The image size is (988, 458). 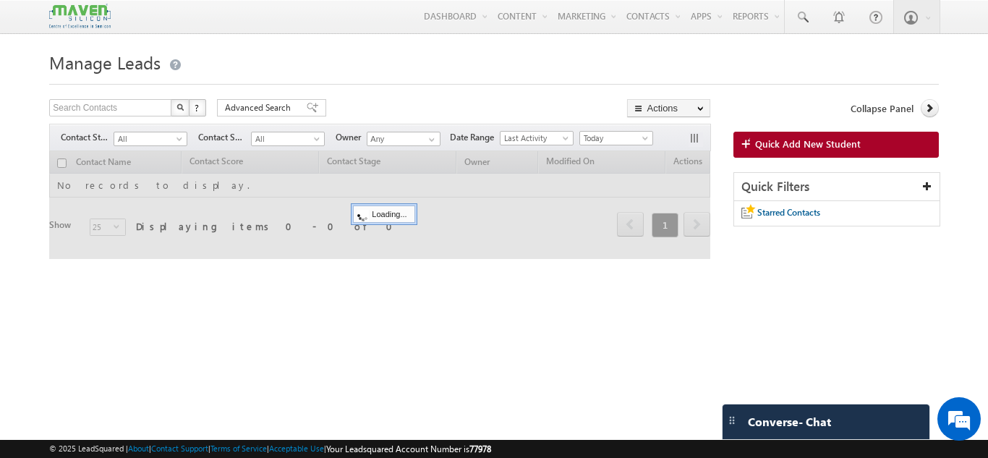 I want to click on img: carter-drag, so click(x=732, y=420).